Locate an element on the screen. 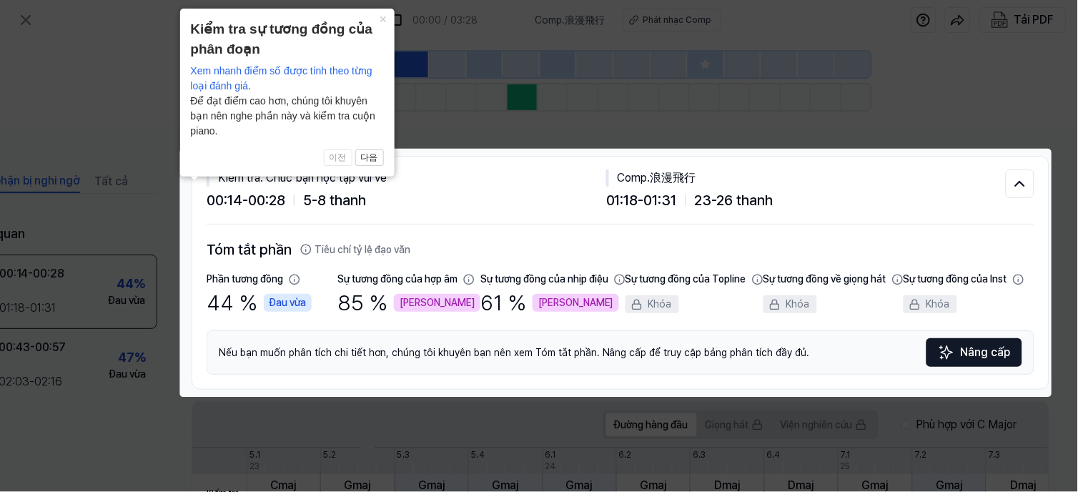  span: 01:18 - 01:31 is located at coordinates (641, 200).